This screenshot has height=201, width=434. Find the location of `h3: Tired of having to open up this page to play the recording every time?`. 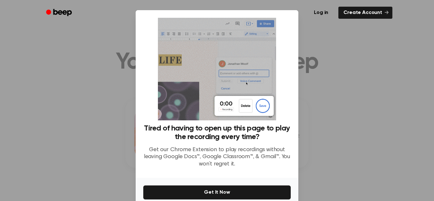

h3: Tired of having to open up this page to play the recording every time? is located at coordinates (217, 133).